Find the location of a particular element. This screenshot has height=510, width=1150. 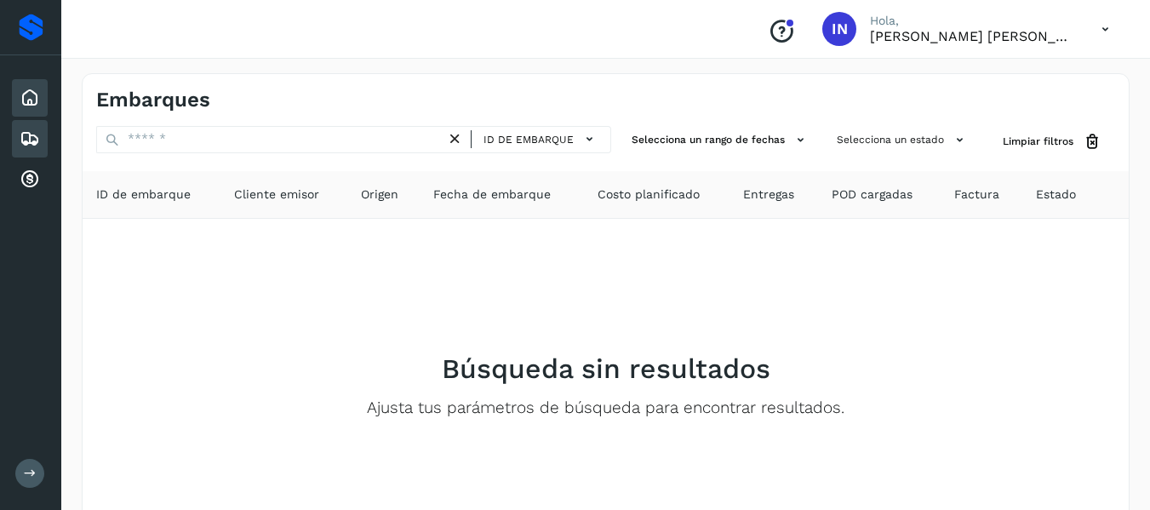

span: Factura is located at coordinates (976, 194).